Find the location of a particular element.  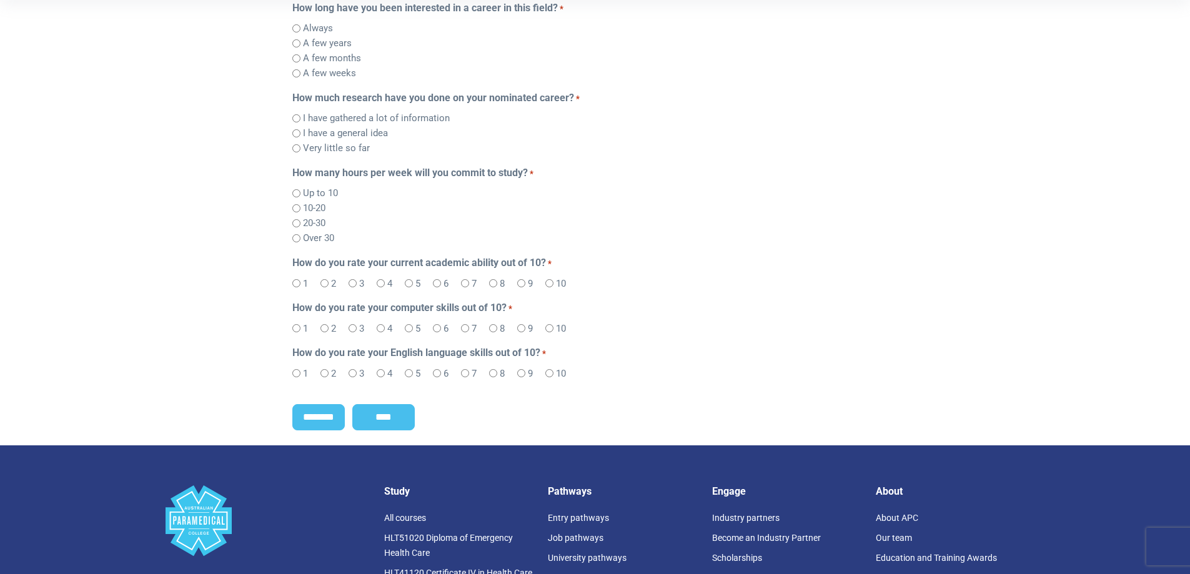

label: Over 30 is located at coordinates (319, 238).